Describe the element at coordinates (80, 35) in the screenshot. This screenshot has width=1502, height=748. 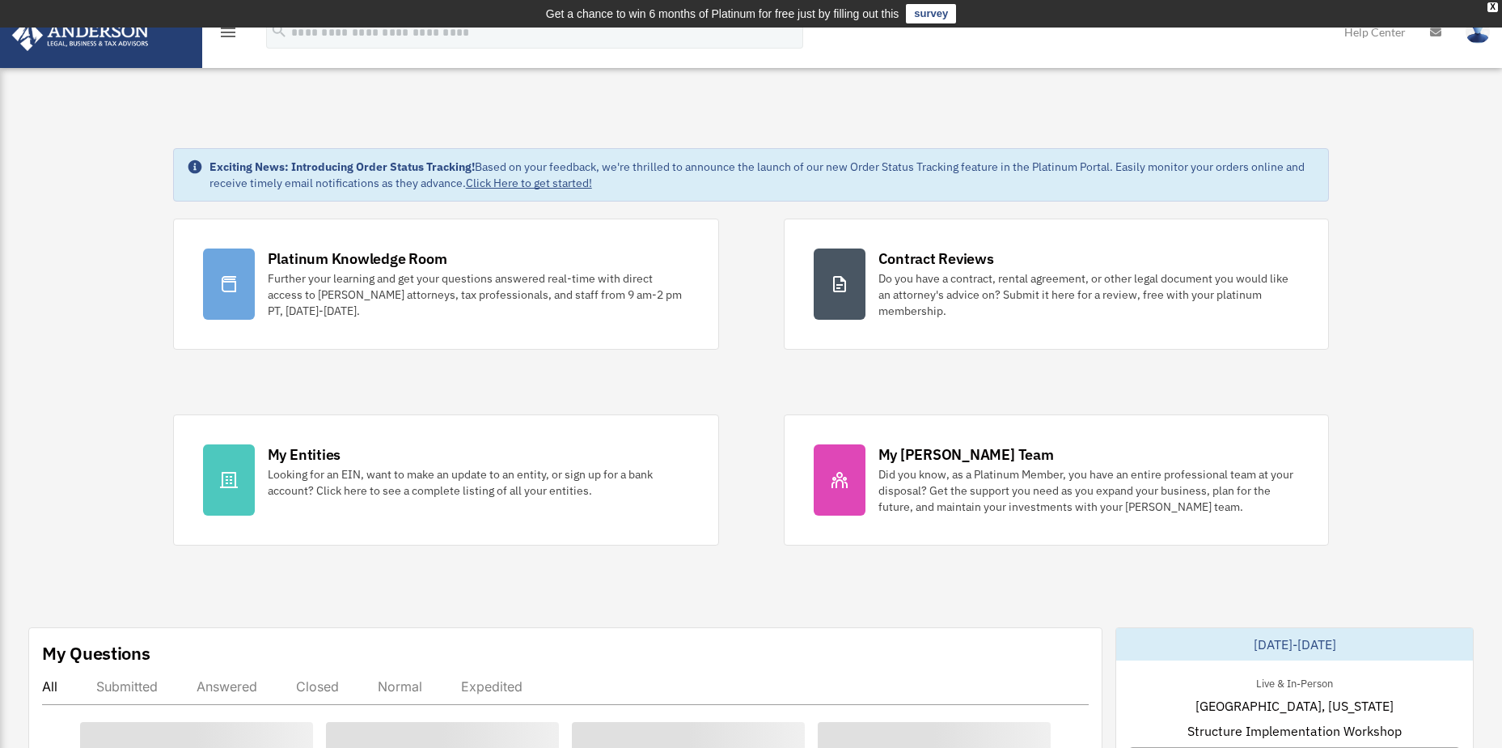
I see `img: Anderson Advisors Platinum Portal` at that location.